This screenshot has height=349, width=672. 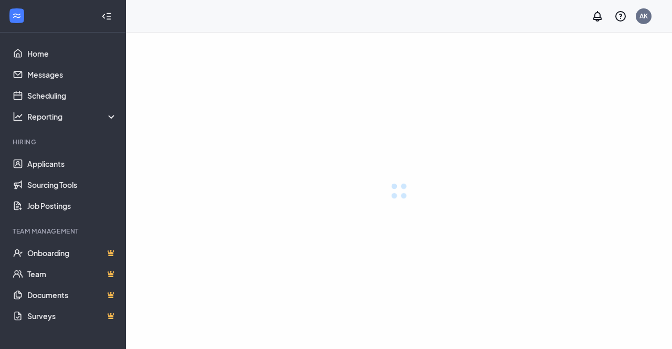 I want to click on a: Job Postings, so click(x=72, y=206).